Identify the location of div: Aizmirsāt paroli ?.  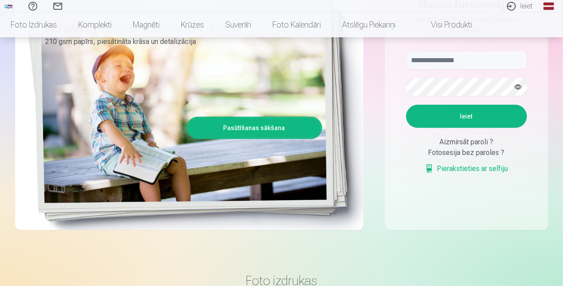
(467, 142).